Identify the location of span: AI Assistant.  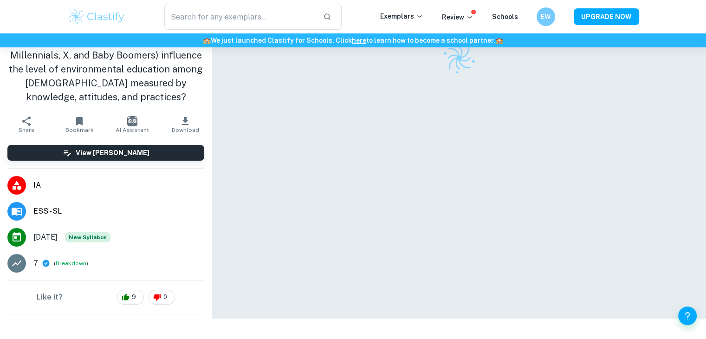
(132, 130).